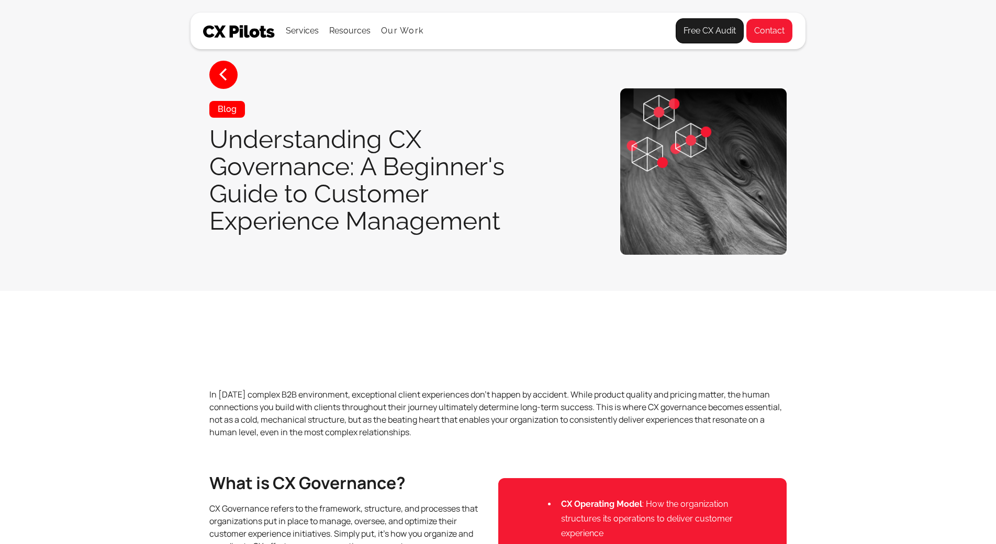 This screenshot has width=996, height=544. I want to click on li: : How the organization structures its operations to deliver customer experience, so click(653, 519).